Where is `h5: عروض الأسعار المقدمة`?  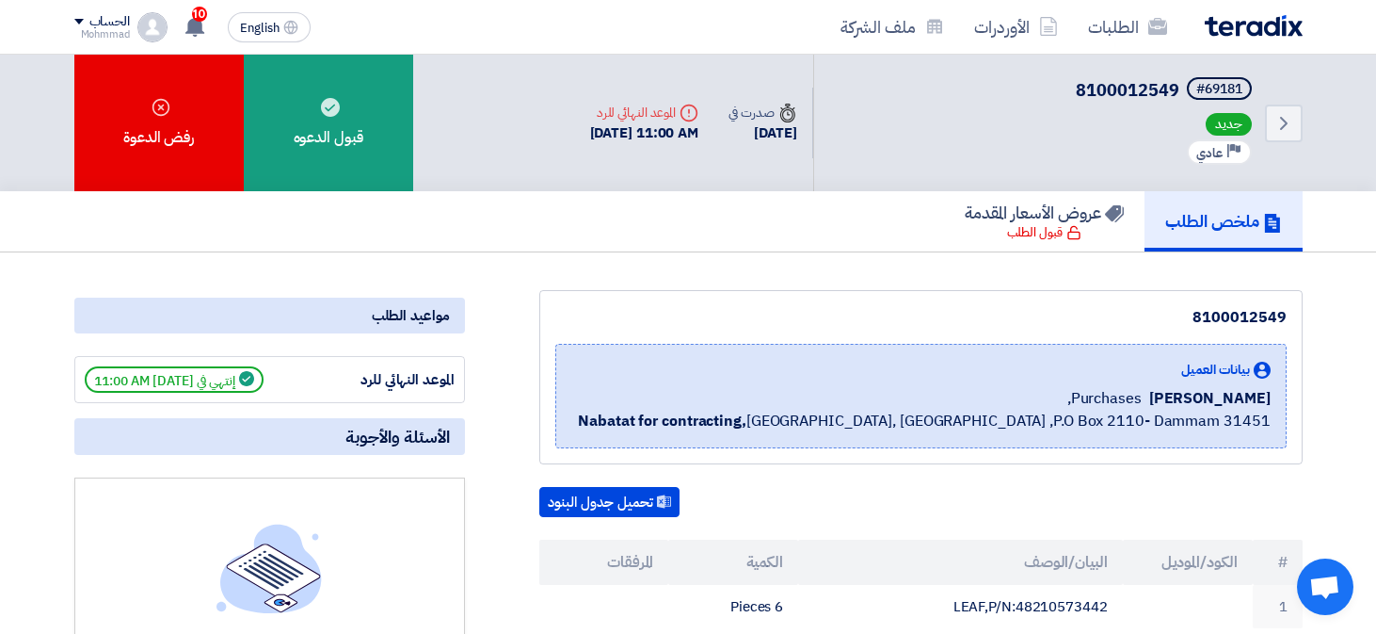
h5: عروض الأسعار المقدمة is located at coordinates (1044, 212).